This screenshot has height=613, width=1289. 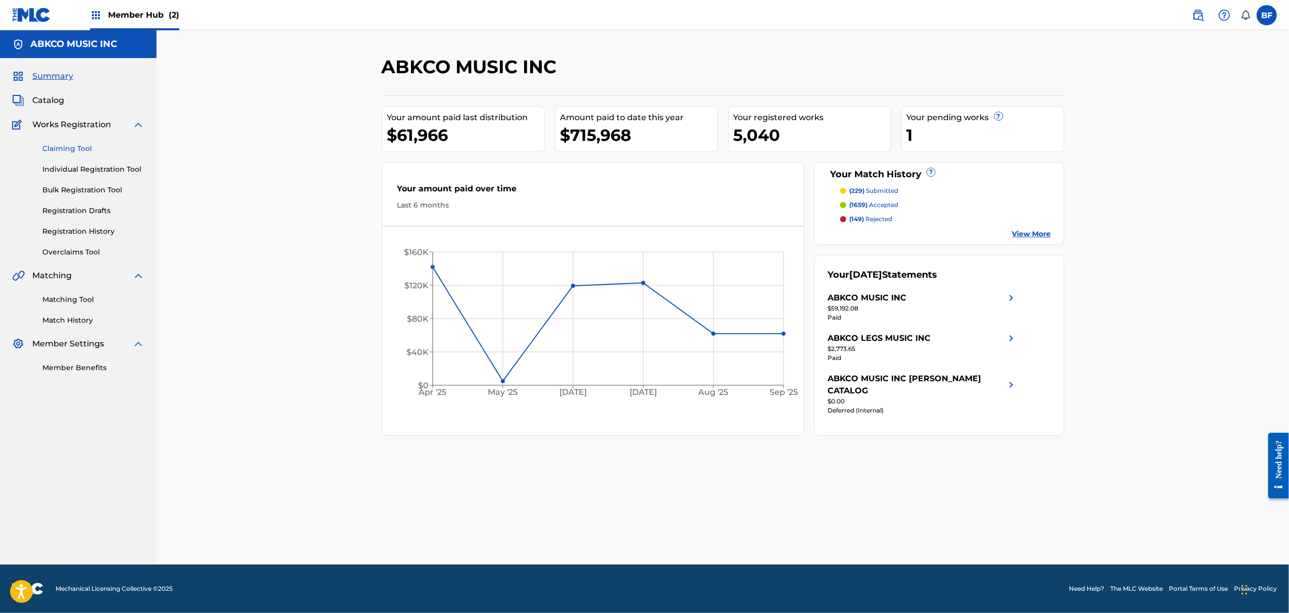 I want to click on tspan: $40K, so click(x=418, y=352).